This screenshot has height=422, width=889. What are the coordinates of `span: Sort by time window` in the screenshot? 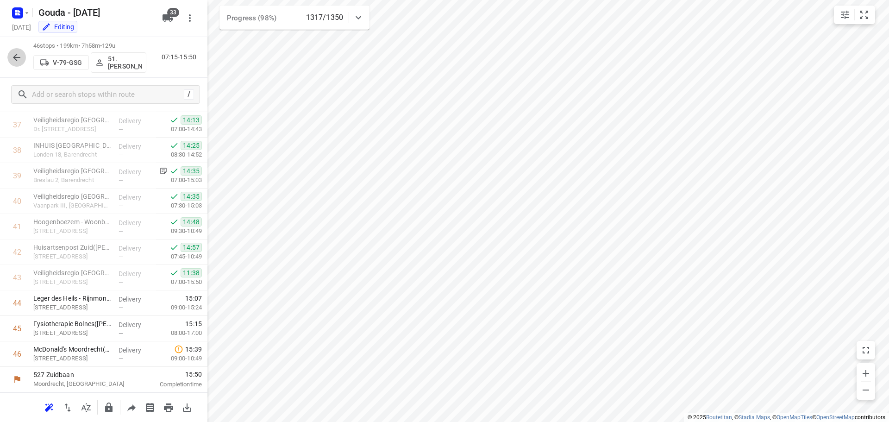 It's located at (86, 406).